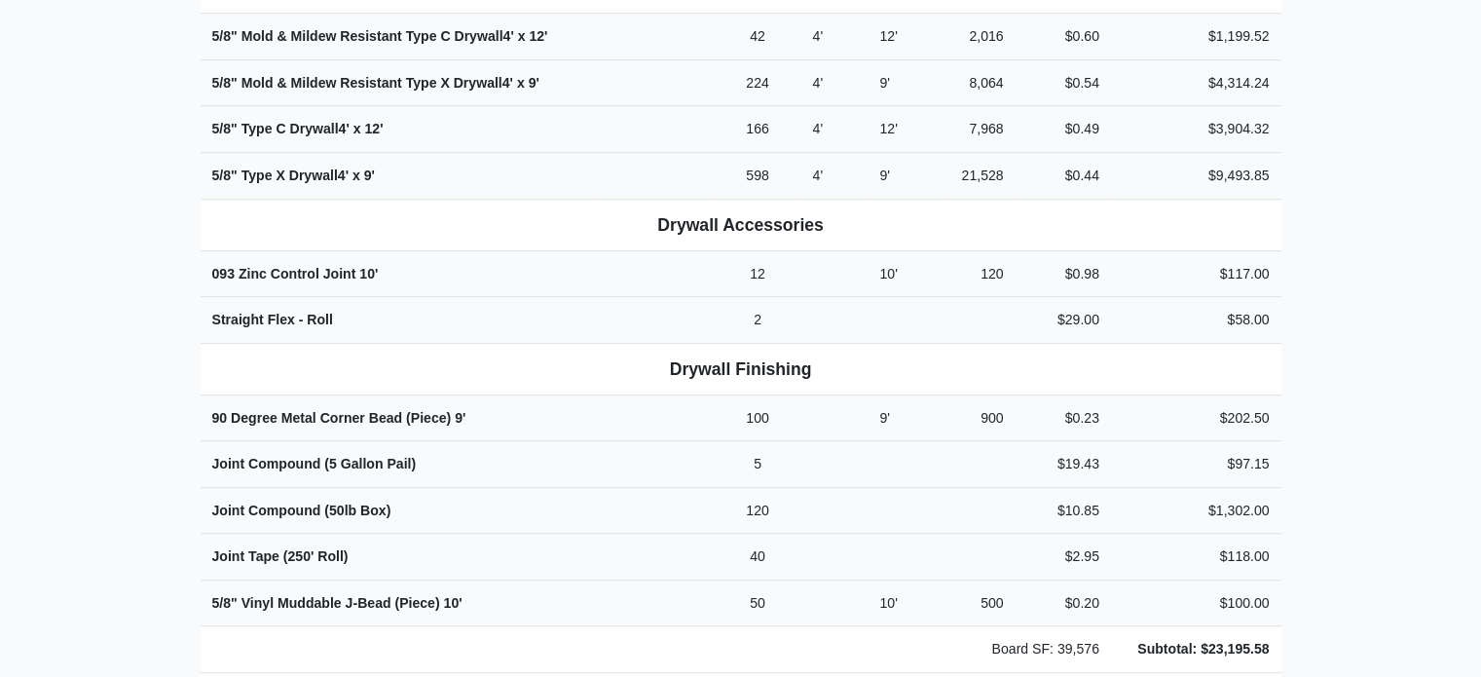 This screenshot has height=677, width=1481. What do you see at coordinates (280, 556) in the screenshot?
I see `strong: Joint Tape (250' Roll)` at bounding box center [280, 556].